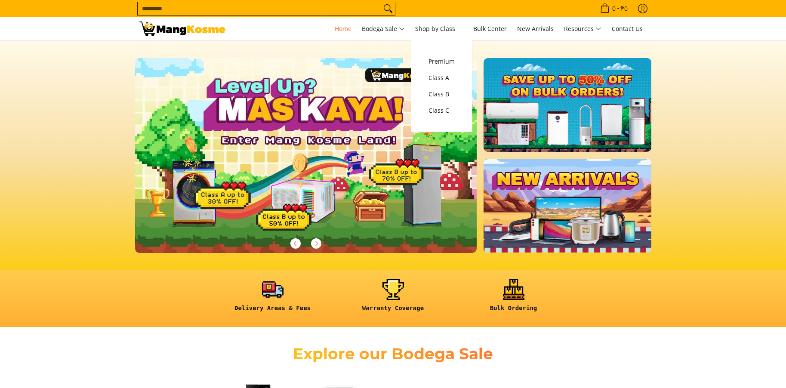 The image size is (786, 388). Describe the element at coordinates (614, 9) in the screenshot. I see `span: 0` at that location.